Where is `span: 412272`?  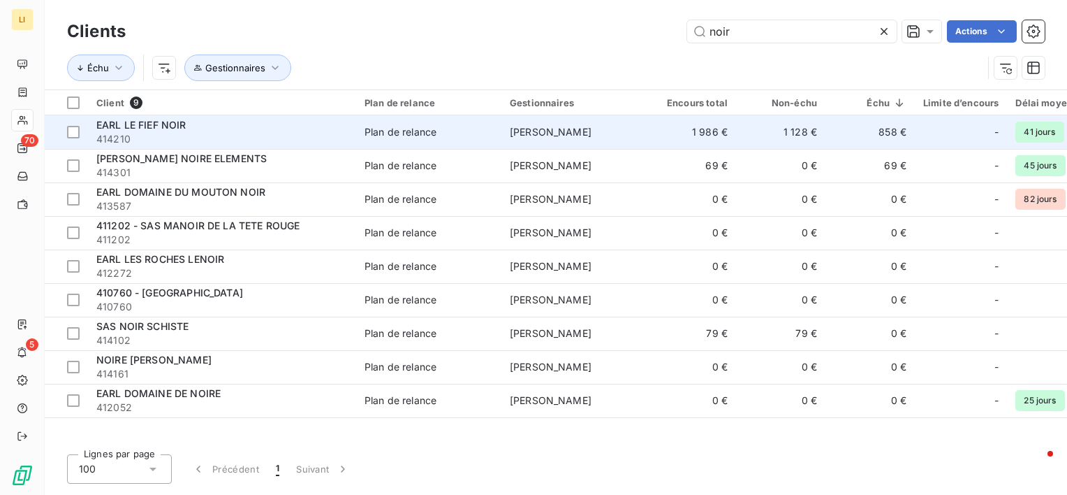 span: 412272 is located at coordinates (222, 273).